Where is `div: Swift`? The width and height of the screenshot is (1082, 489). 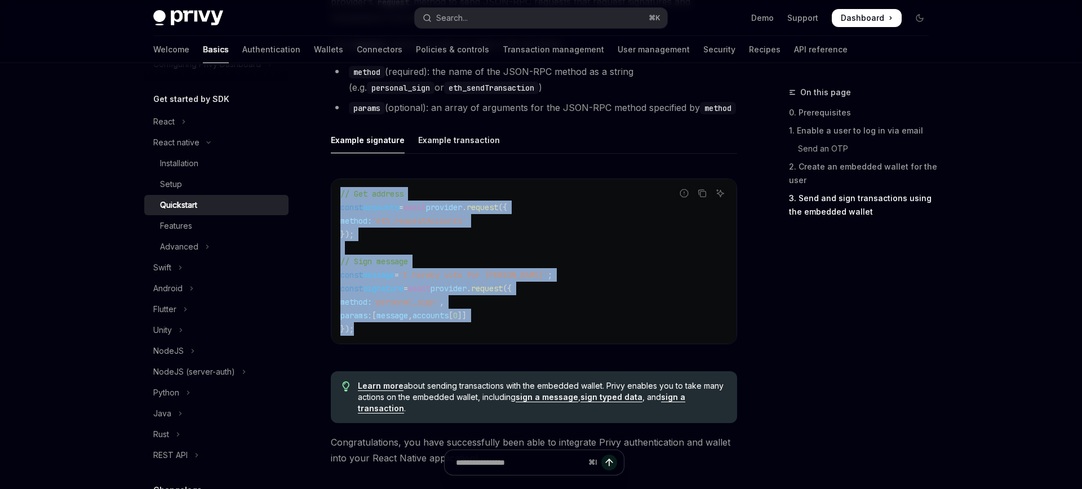 div: Swift is located at coordinates (162, 268).